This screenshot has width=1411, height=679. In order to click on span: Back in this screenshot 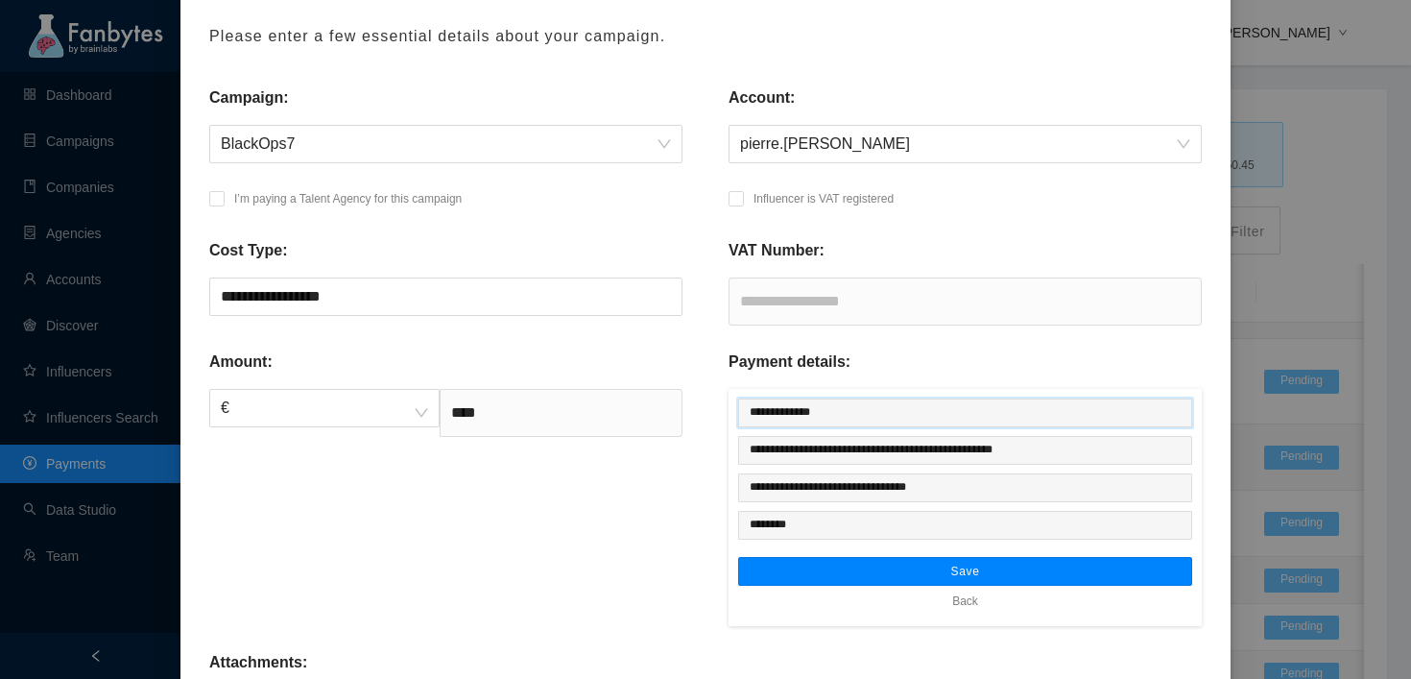, I will do `click(965, 601)`.